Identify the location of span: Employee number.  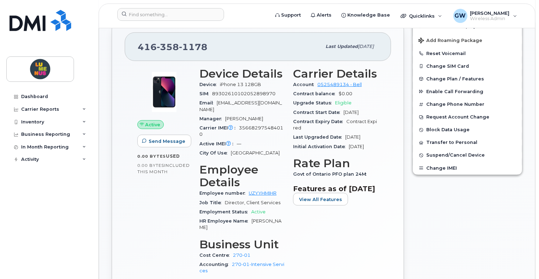
(224, 193).